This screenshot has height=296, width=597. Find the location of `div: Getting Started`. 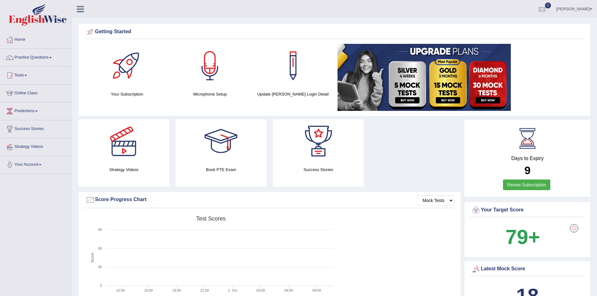

div: Getting Started is located at coordinates (335, 32).